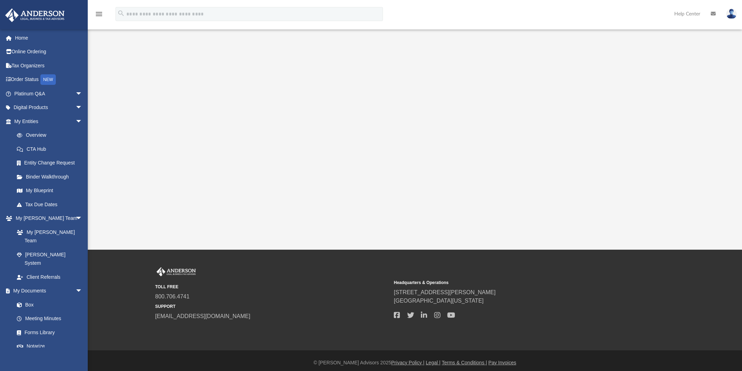 The image size is (742, 371). Describe the element at coordinates (433, 363) in the screenshot. I see `a: Legal |` at that location.